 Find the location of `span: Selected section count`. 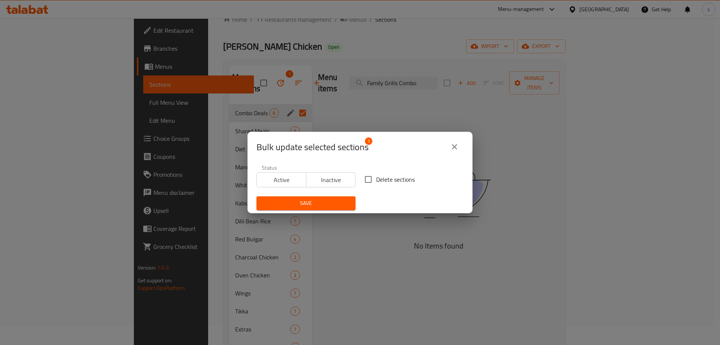

span: Selected section count is located at coordinates (313, 147).